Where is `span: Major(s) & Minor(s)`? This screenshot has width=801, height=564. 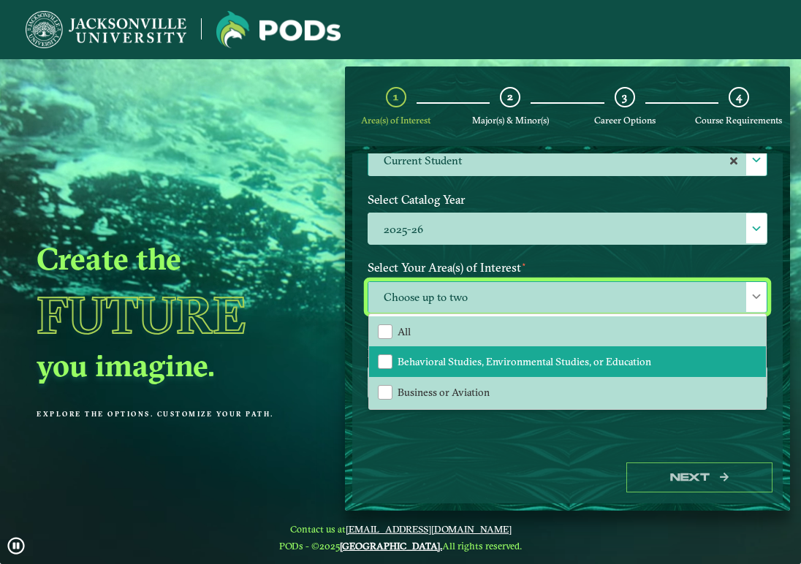
span: Major(s) & Minor(s) is located at coordinates (510, 120).